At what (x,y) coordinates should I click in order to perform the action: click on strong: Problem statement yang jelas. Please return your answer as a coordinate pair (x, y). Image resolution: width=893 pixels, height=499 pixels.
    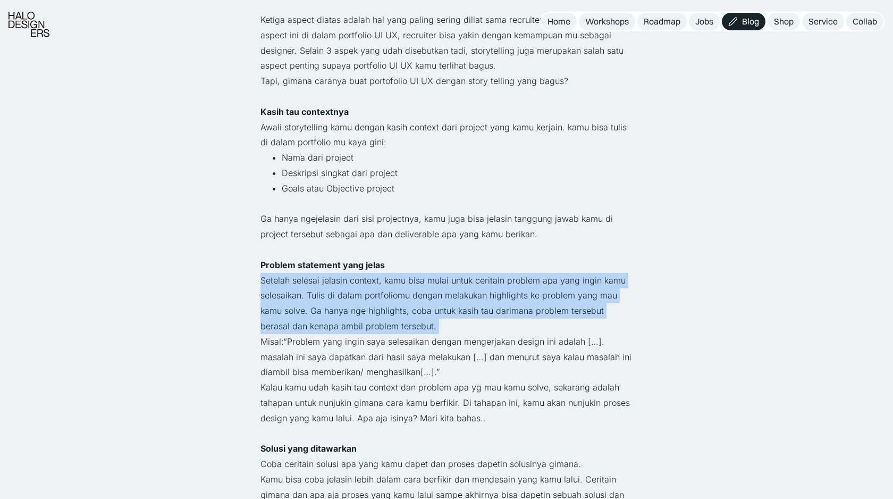
    Looking at the image, I should click on (323, 265).